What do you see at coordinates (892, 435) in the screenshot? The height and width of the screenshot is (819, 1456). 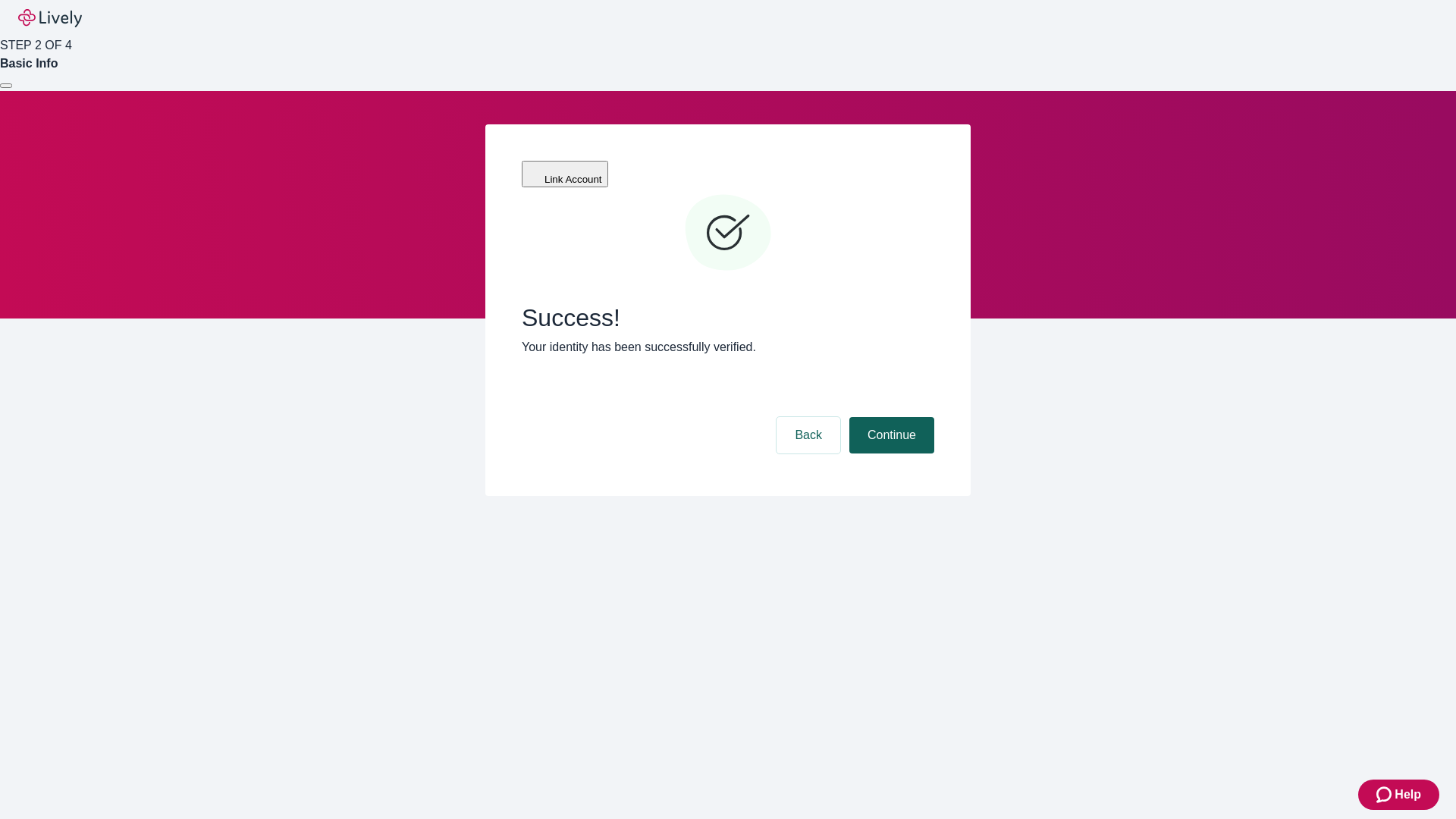 I see `button: Continue` at bounding box center [892, 435].